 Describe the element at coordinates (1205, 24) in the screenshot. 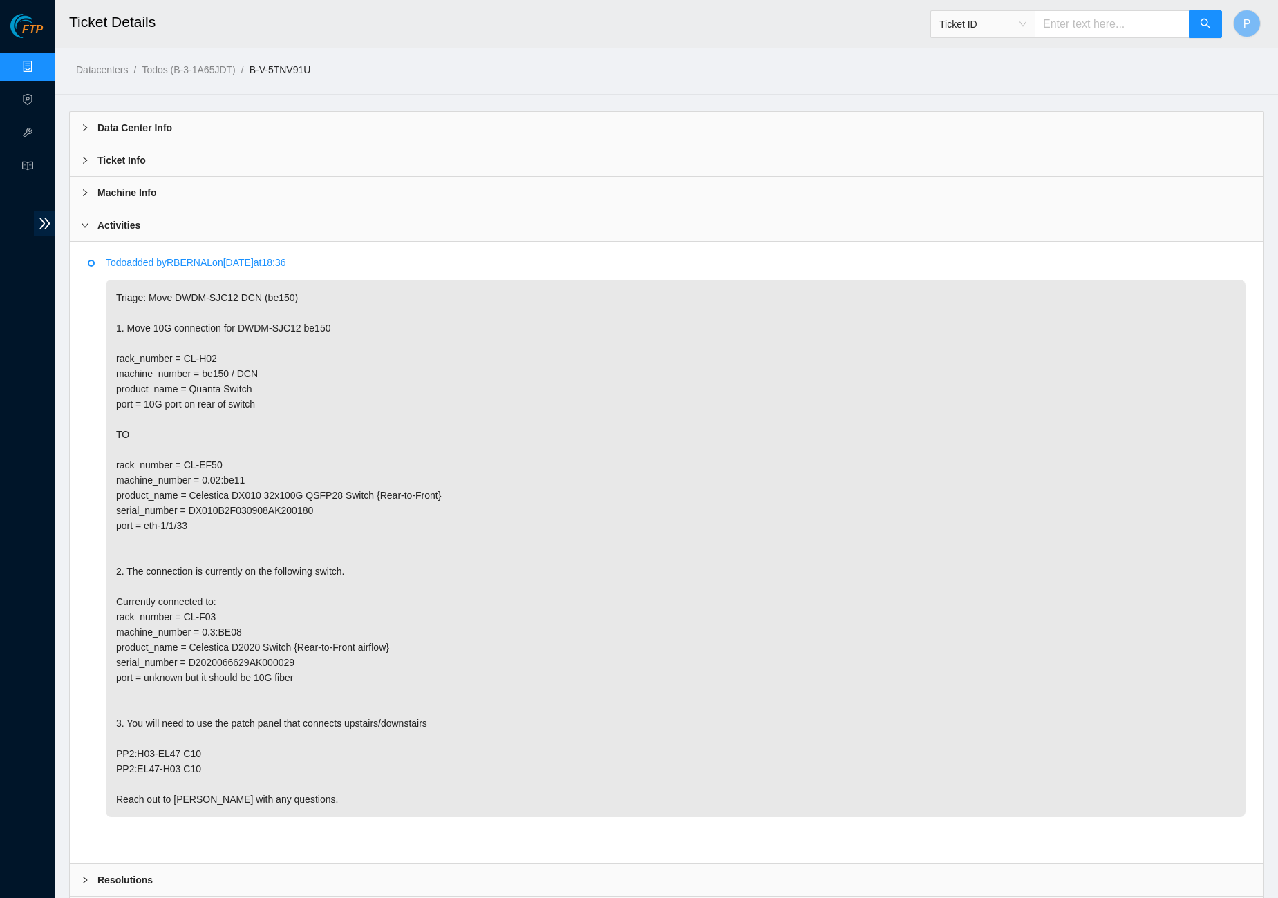

I see `button: search` at that location.